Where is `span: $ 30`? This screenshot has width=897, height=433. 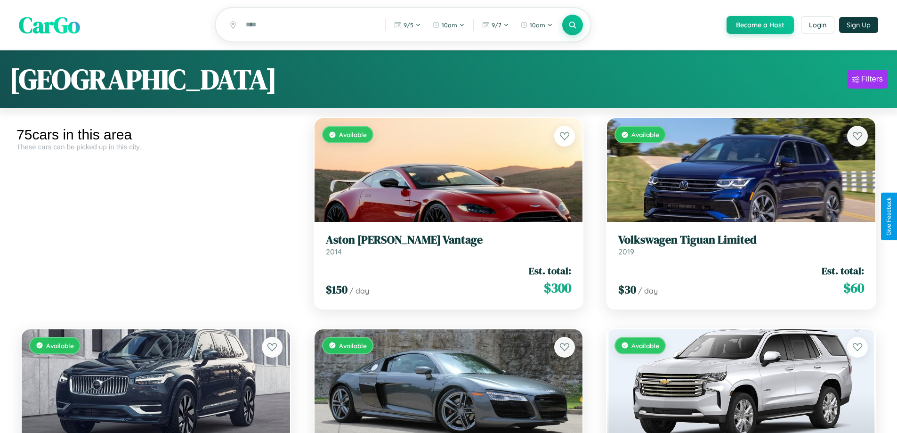
span: $ 30 is located at coordinates (627, 289).